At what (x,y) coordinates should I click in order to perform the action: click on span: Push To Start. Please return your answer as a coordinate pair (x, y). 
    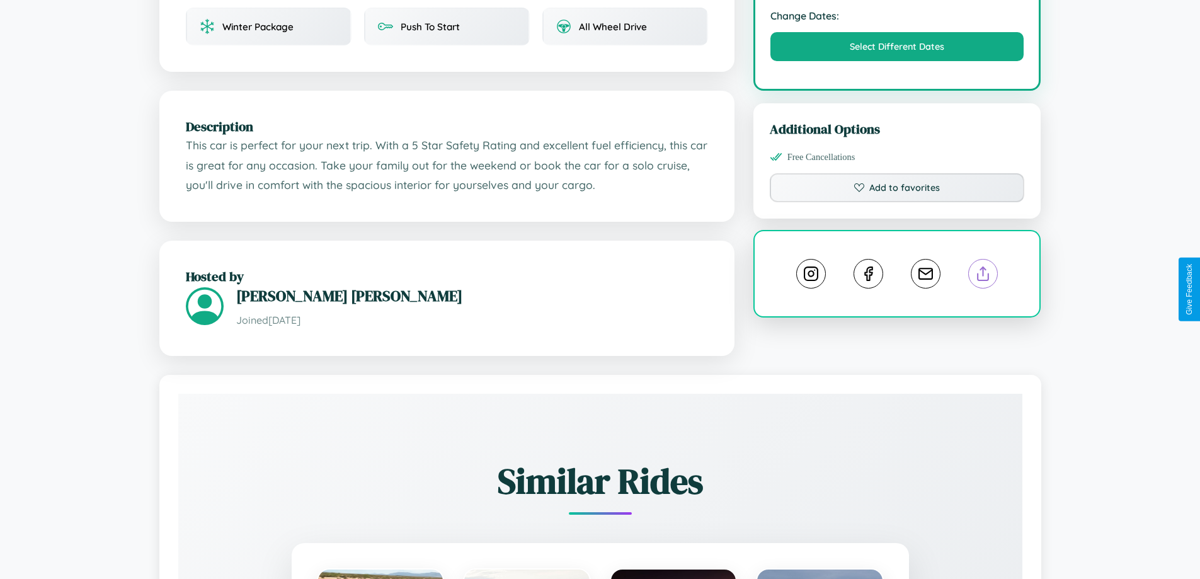
    Looking at the image, I should click on (430, 26).